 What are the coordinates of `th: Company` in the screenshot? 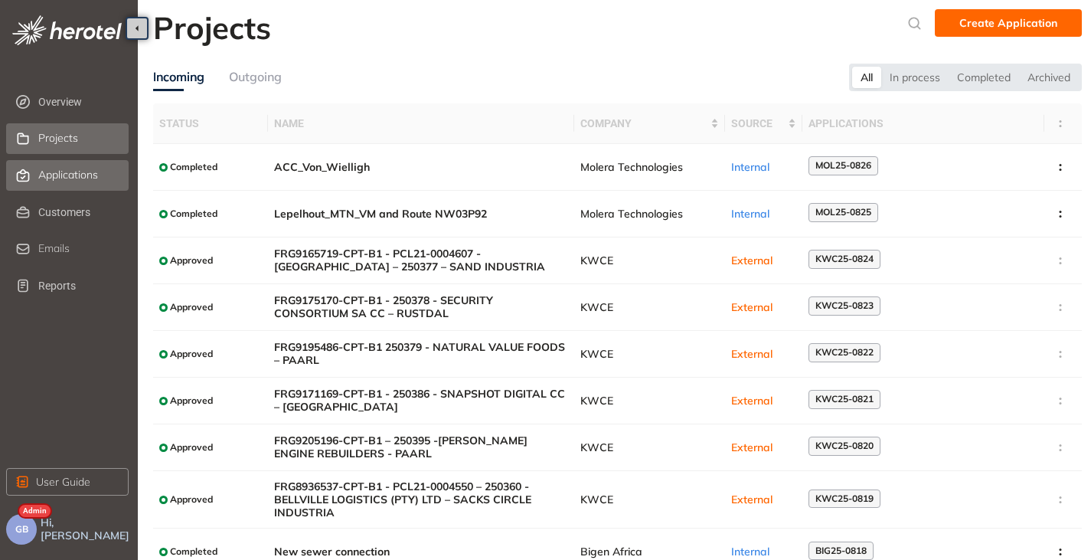 It's located at (649, 123).